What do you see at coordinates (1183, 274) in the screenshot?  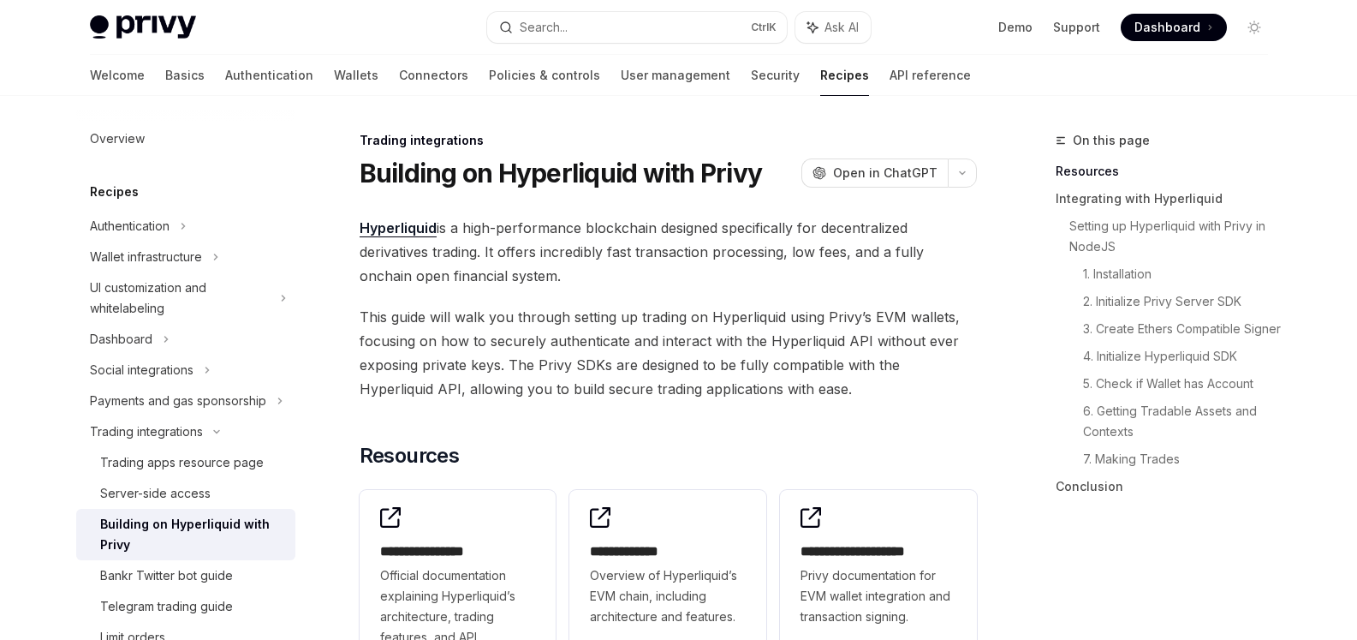 I see `a: 1. Installation` at bounding box center [1183, 274].